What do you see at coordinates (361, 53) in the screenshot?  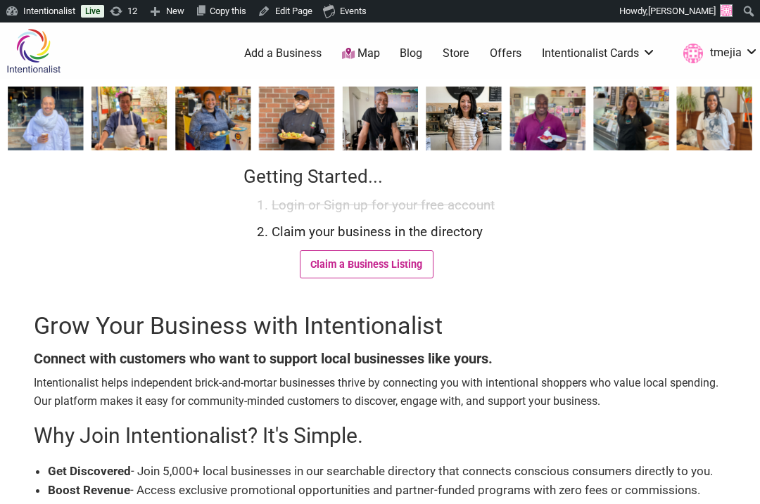 I see `a: Map` at bounding box center [361, 53].